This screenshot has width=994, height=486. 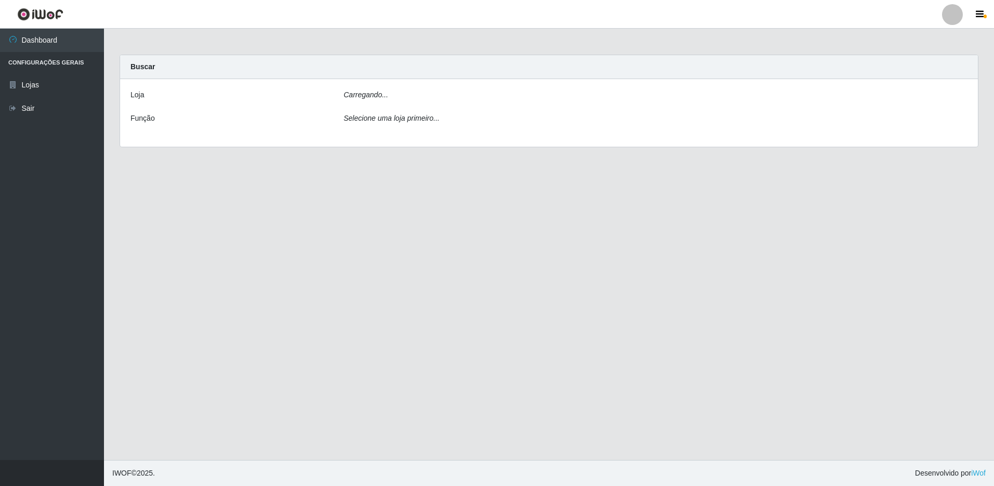 I want to click on span: © 2025 ., so click(x=134, y=473).